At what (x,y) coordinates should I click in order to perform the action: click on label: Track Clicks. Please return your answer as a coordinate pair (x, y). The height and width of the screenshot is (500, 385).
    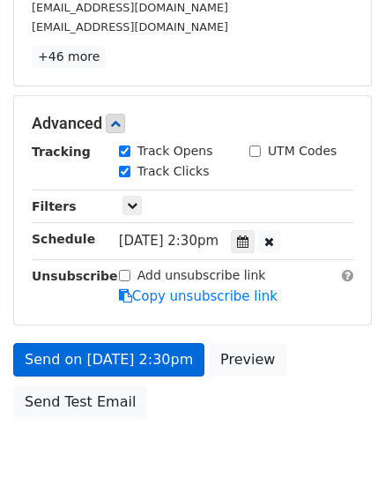
    Looking at the image, I should click on (174, 171).